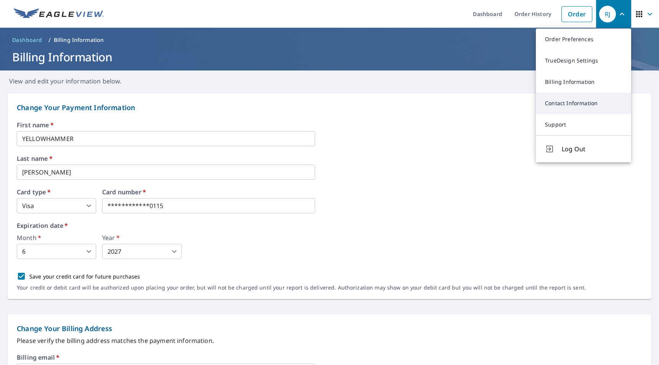 This screenshot has height=365, width=659. Describe the element at coordinates (584, 149) in the screenshot. I see `button: Log Out` at that location.